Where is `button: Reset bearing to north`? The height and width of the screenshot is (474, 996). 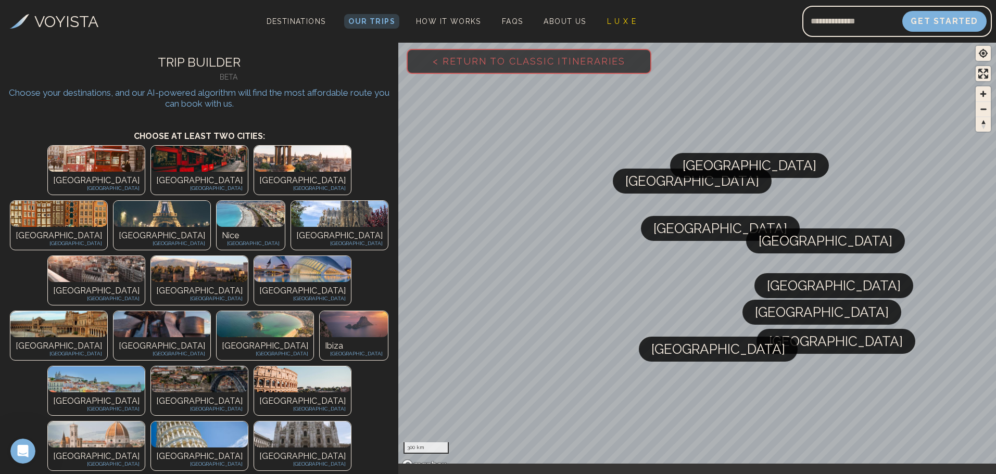
button: Reset bearing to north is located at coordinates (983, 124).